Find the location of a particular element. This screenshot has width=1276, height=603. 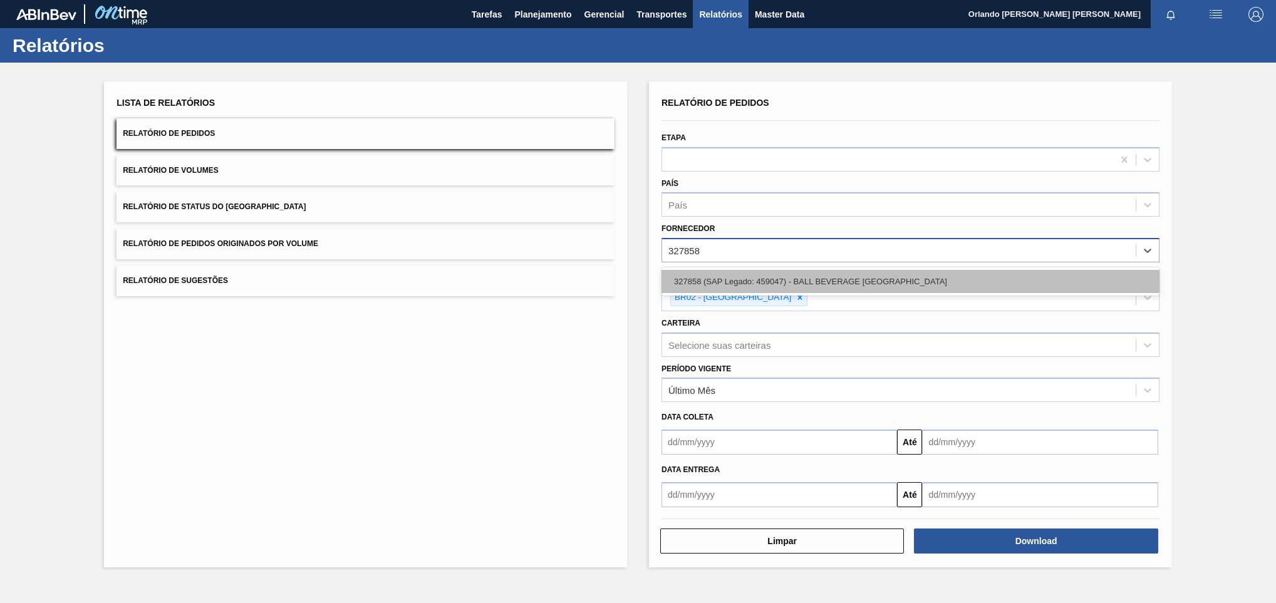

span: Relatório de Pedidos Originados por Volume is located at coordinates (221, 244).